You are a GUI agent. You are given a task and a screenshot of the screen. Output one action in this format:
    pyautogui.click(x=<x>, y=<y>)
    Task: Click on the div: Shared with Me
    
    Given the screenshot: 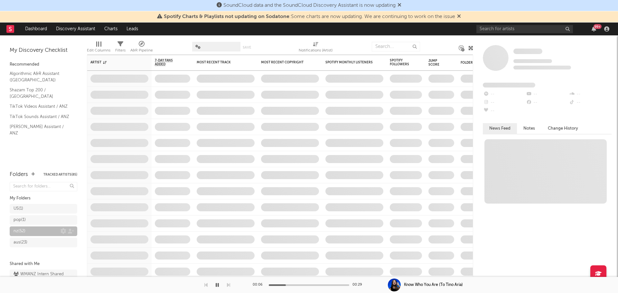 What is the action you would take?
    pyautogui.click(x=43, y=264)
    